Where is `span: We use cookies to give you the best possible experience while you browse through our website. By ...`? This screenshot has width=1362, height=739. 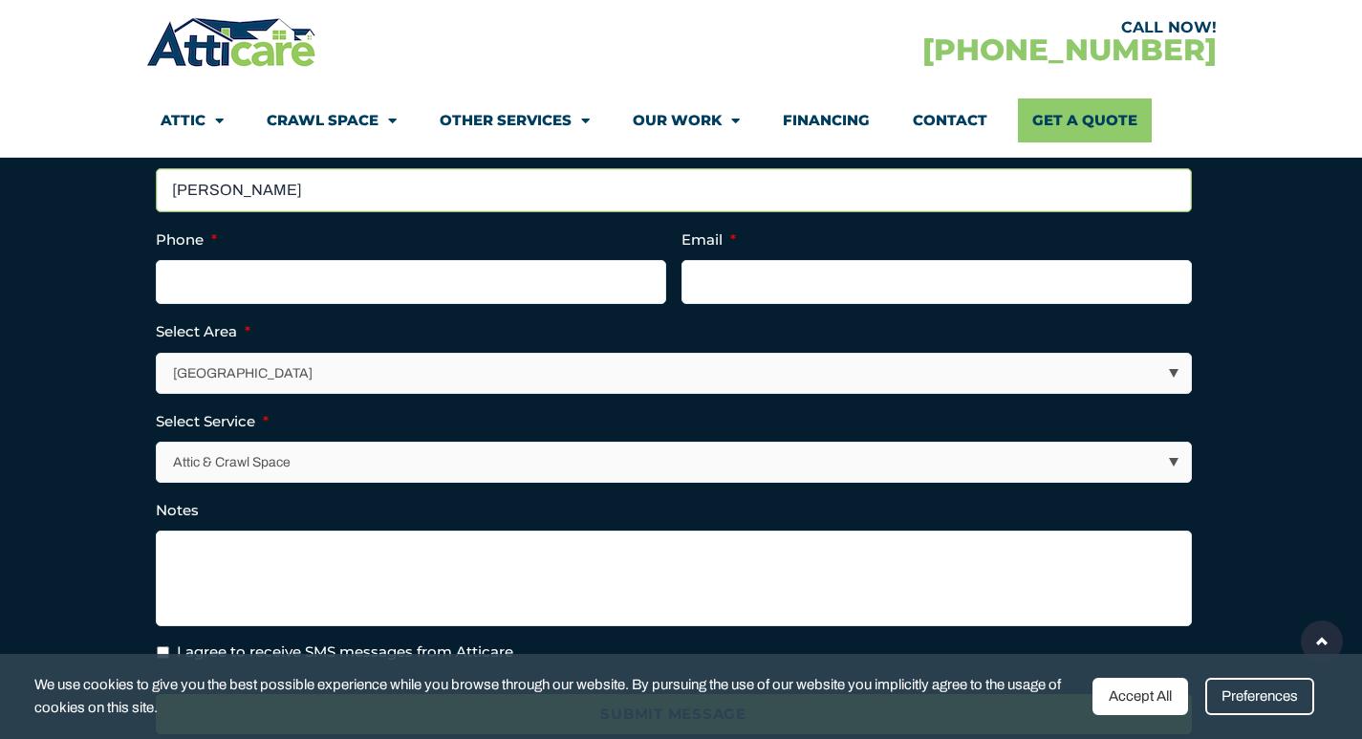 span: We use cookies to give you the best possible experience while you browse through our website. By ... is located at coordinates (556, 696).